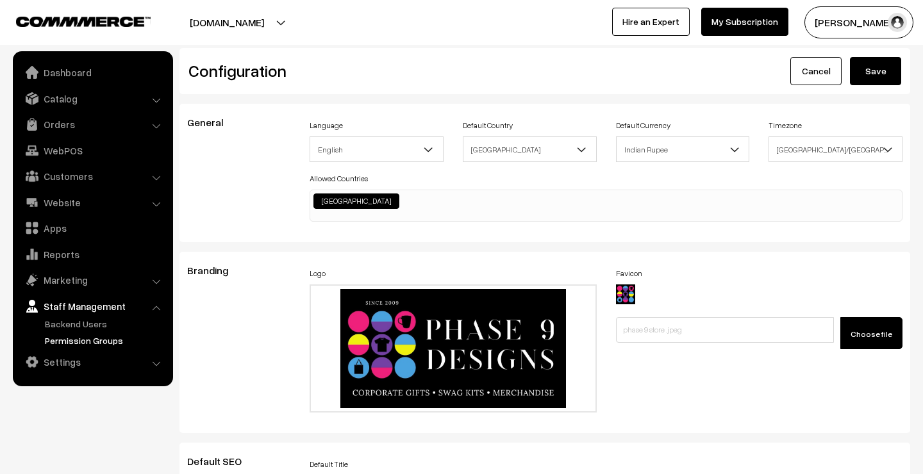  What do you see at coordinates (643, 126) in the screenshot?
I see `label: Default Currency` at bounding box center [643, 126].